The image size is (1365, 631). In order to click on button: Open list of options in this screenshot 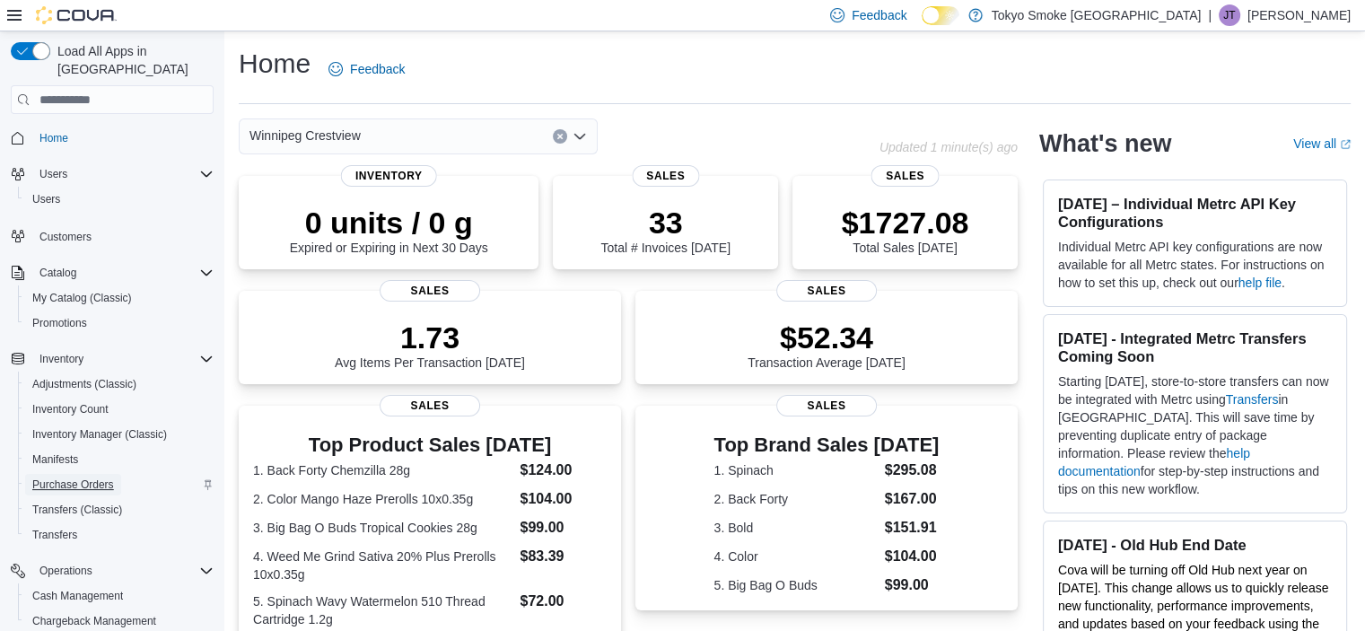, I will do `click(580, 136)`.